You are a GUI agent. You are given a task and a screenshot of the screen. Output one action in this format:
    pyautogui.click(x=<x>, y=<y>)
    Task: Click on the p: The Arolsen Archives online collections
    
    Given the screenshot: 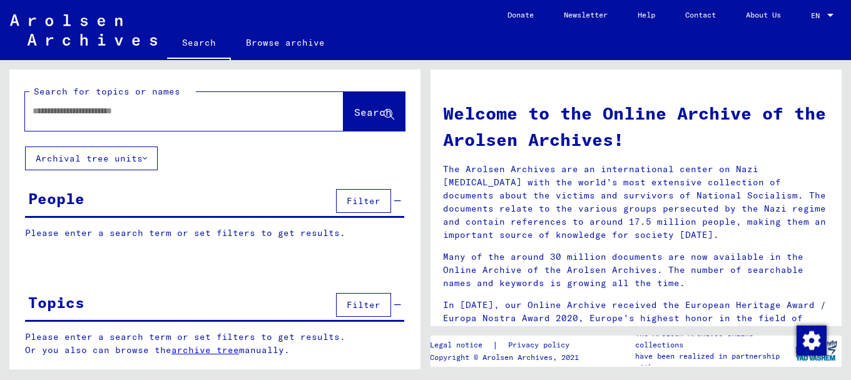 What is the action you would take?
    pyautogui.click(x=713, y=339)
    